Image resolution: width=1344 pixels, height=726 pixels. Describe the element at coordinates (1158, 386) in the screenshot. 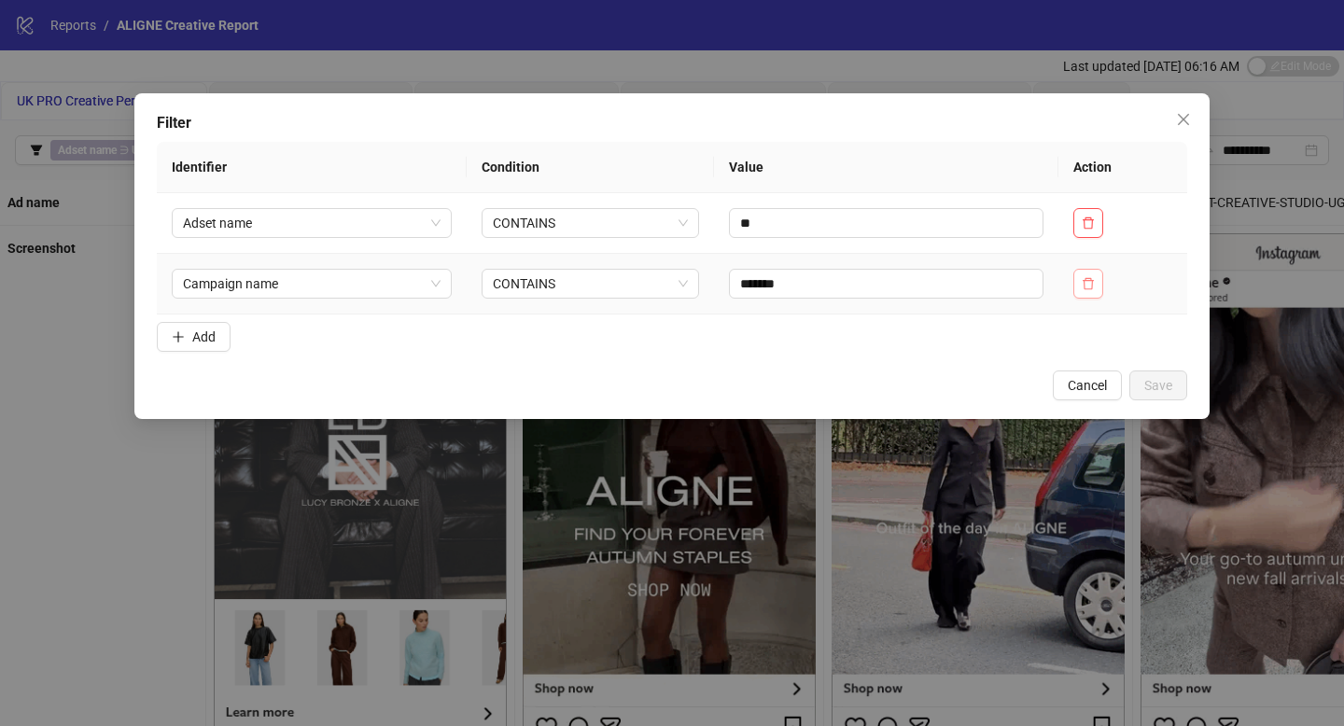

I see `button: Save` at that location.